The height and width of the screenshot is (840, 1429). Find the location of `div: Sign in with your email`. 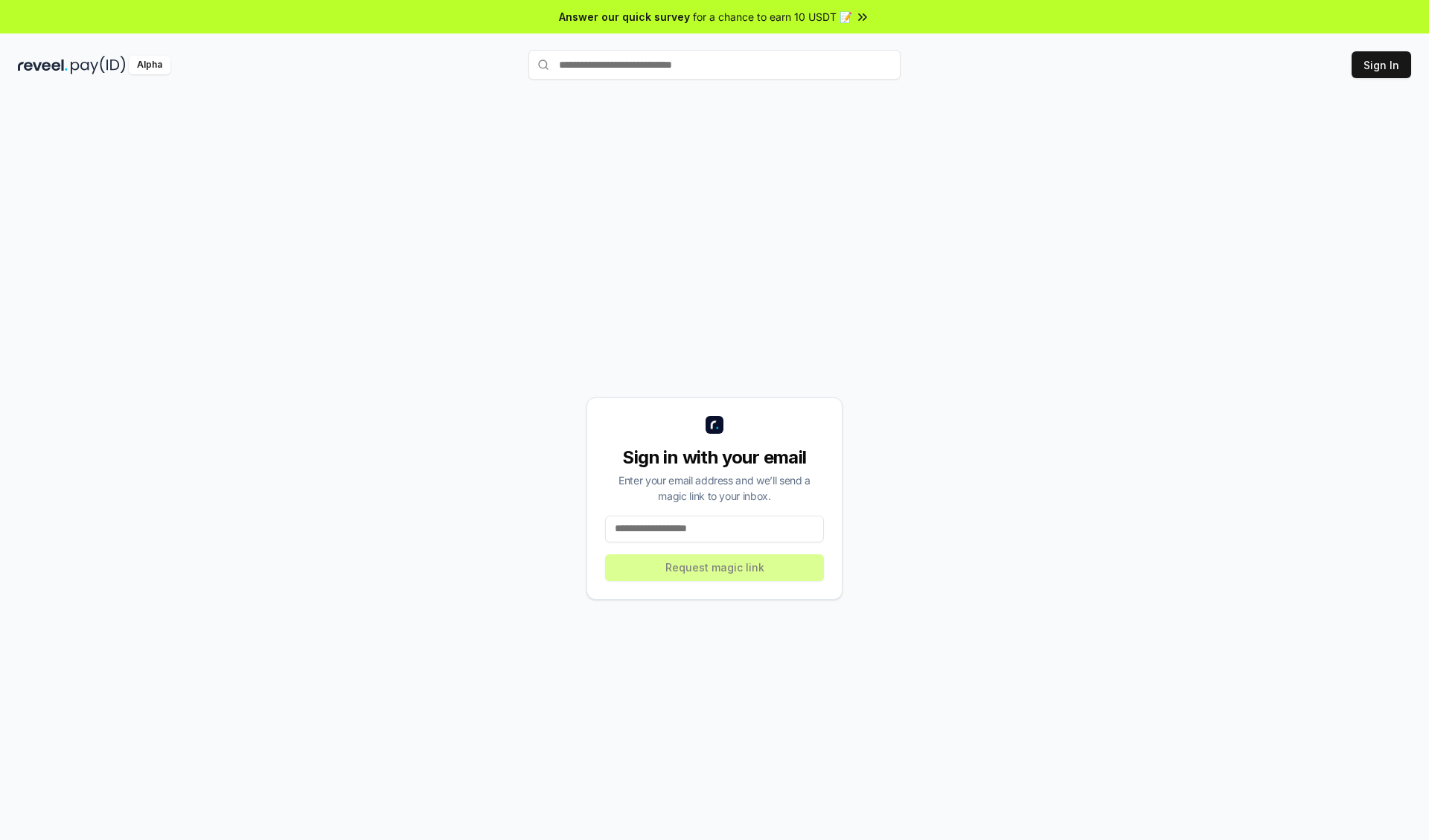

div: Sign in with your email is located at coordinates (715, 457).